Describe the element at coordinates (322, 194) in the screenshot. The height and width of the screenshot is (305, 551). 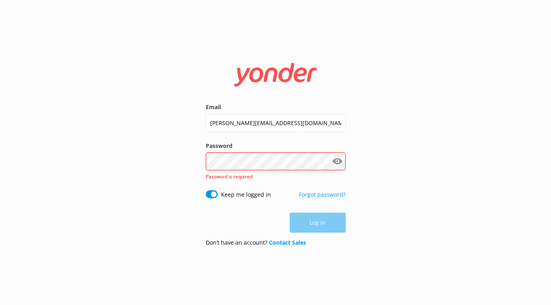
I see `a: Forgot password?` at that location.